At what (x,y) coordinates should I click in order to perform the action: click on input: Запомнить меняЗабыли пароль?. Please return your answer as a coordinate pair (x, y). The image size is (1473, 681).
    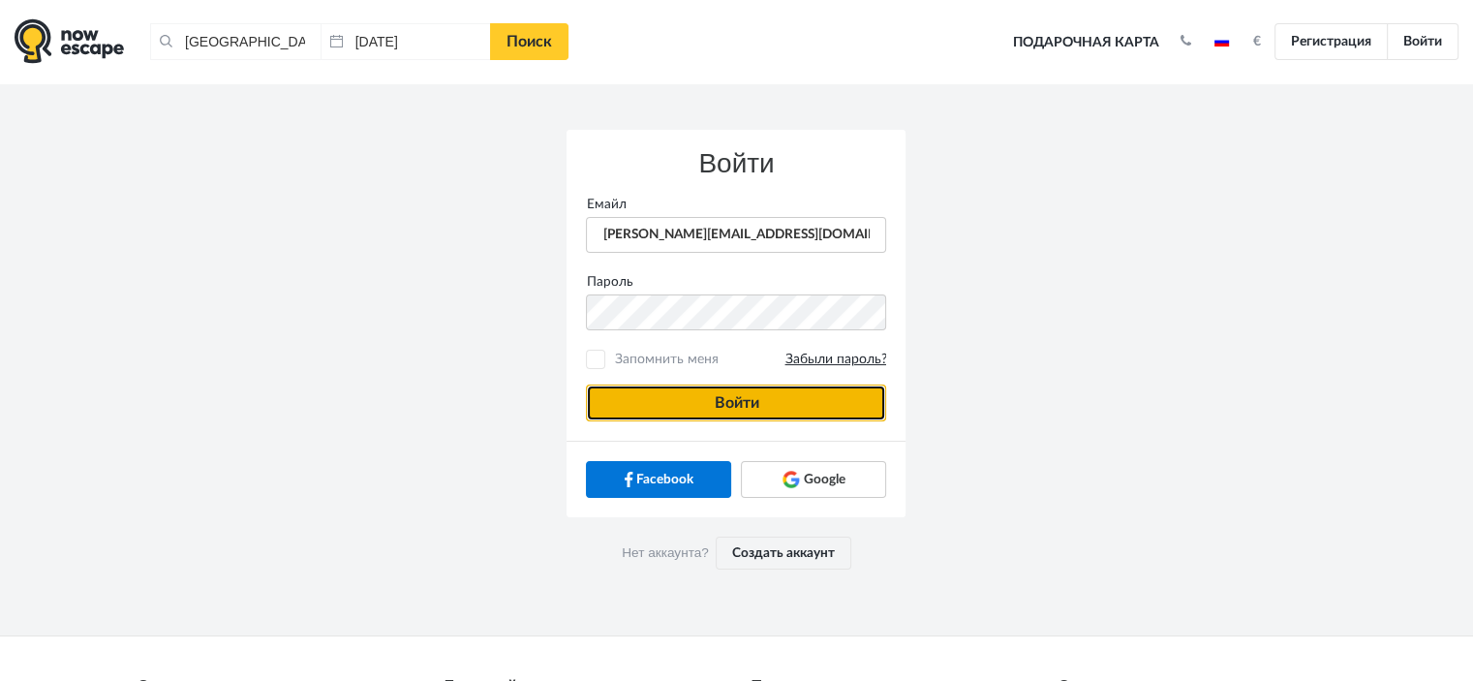
    Looking at the image, I should click on (595, 359).